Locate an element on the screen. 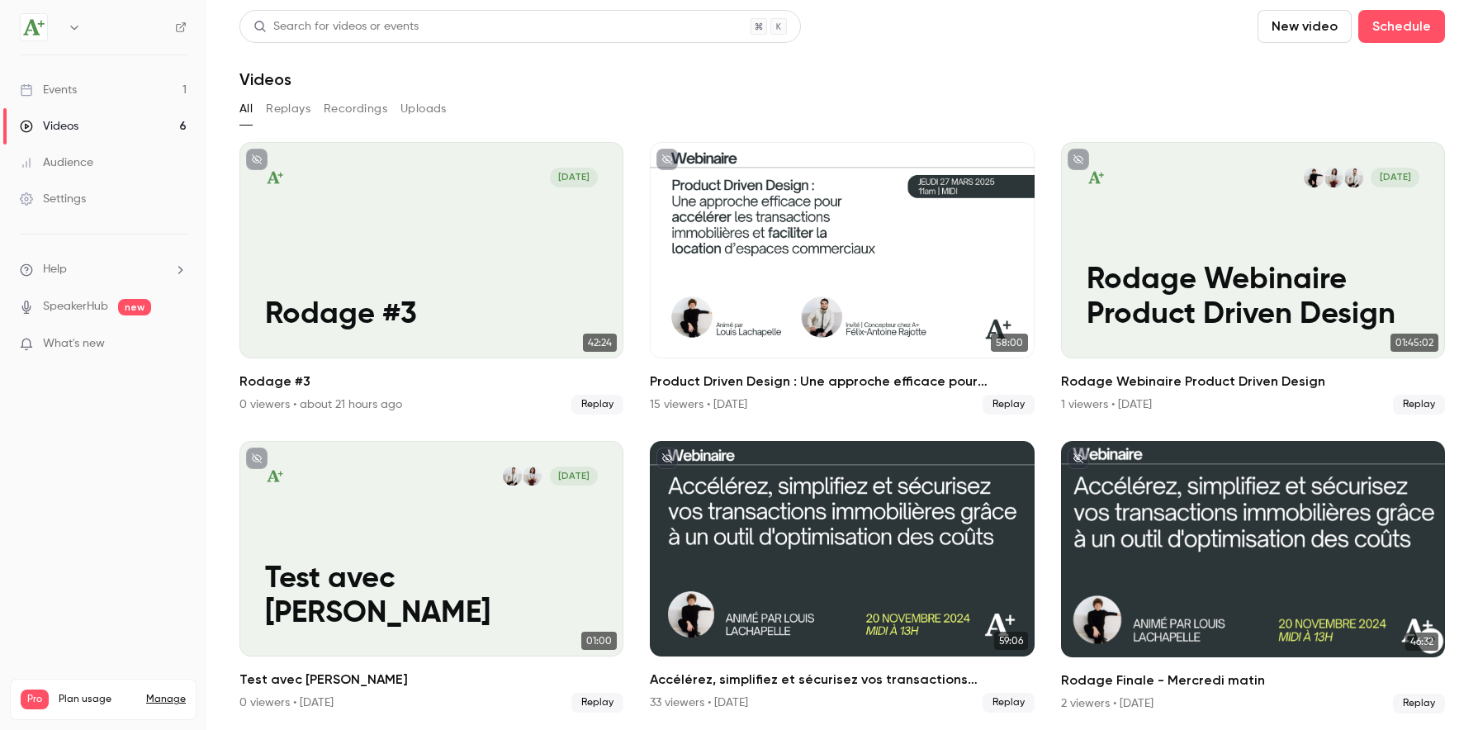  div: Audience is located at coordinates (56, 163).